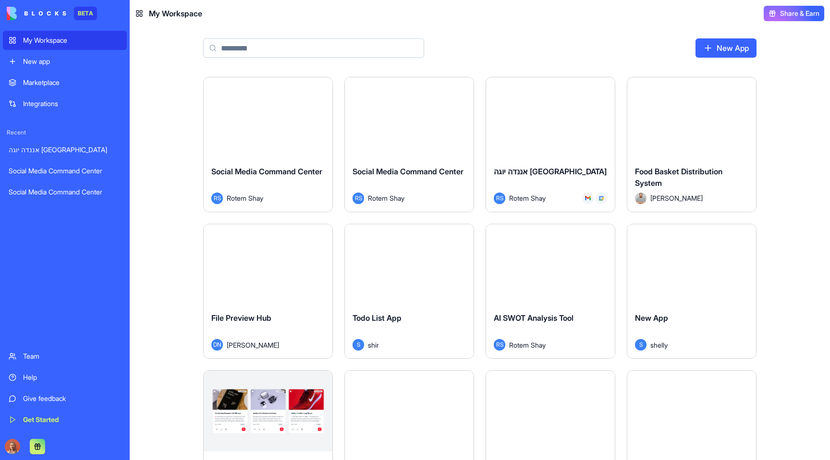  What do you see at coordinates (12, 447) in the screenshot?
I see `img: Marina_gj5dtt.jpg` at bounding box center [12, 447].